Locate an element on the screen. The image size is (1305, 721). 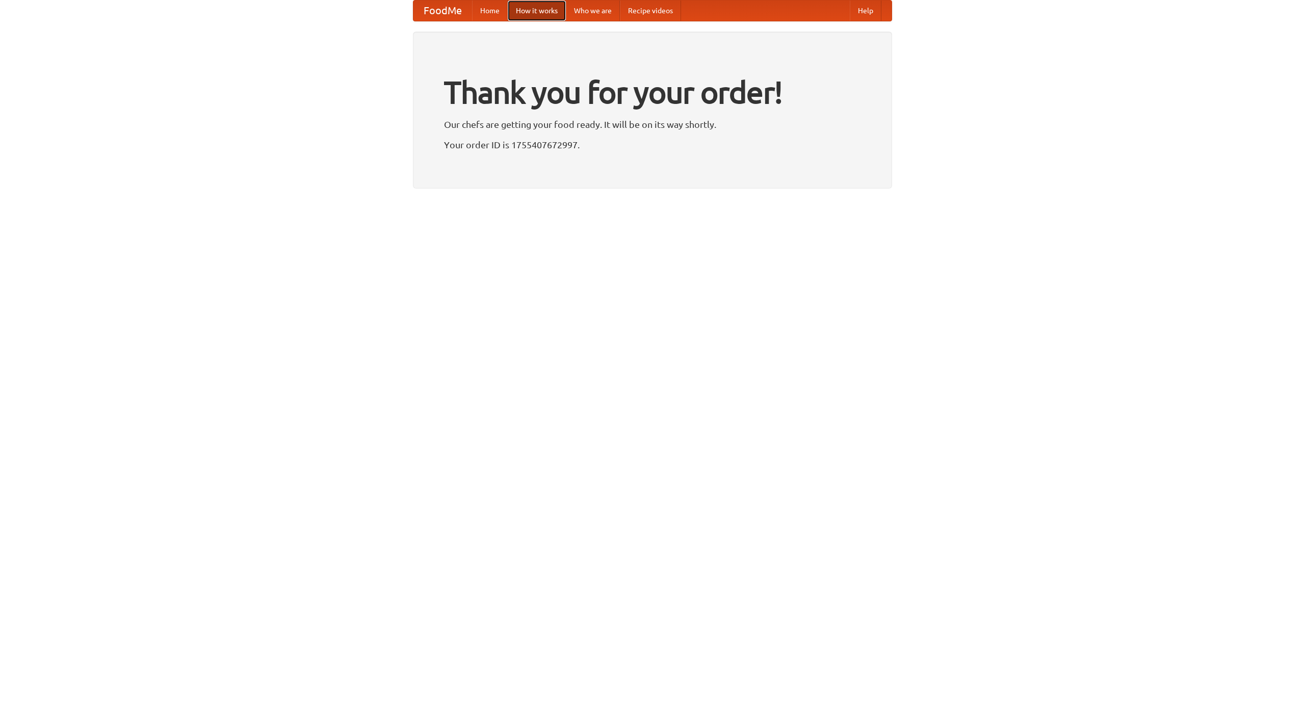
a: Home is located at coordinates (490, 11).